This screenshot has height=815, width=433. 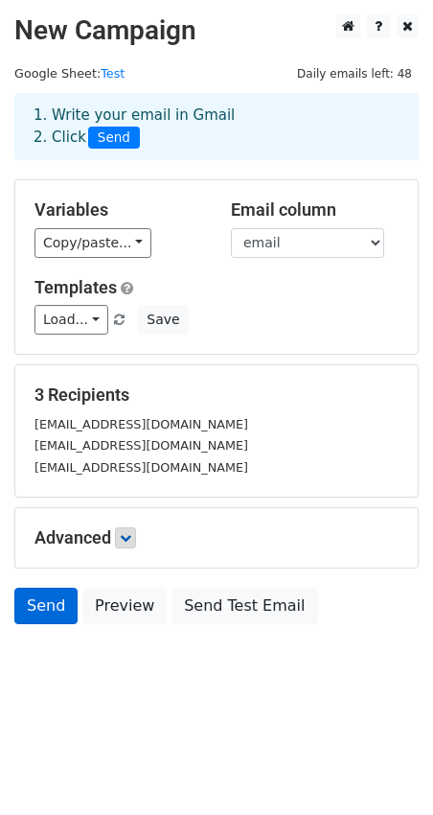 I want to click on a: Copy/paste..., so click(x=93, y=243).